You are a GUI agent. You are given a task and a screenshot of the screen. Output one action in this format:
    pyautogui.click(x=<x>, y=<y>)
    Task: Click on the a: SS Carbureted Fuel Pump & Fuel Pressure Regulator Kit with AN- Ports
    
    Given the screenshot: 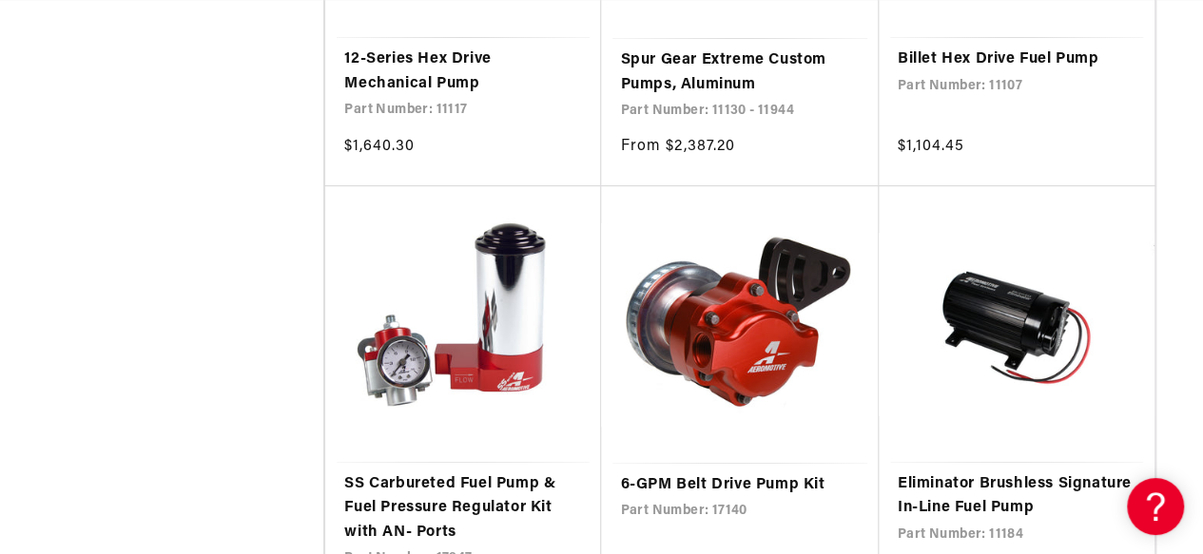 What is the action you would take?
    pyautogui.click(x=463, y=509)
    